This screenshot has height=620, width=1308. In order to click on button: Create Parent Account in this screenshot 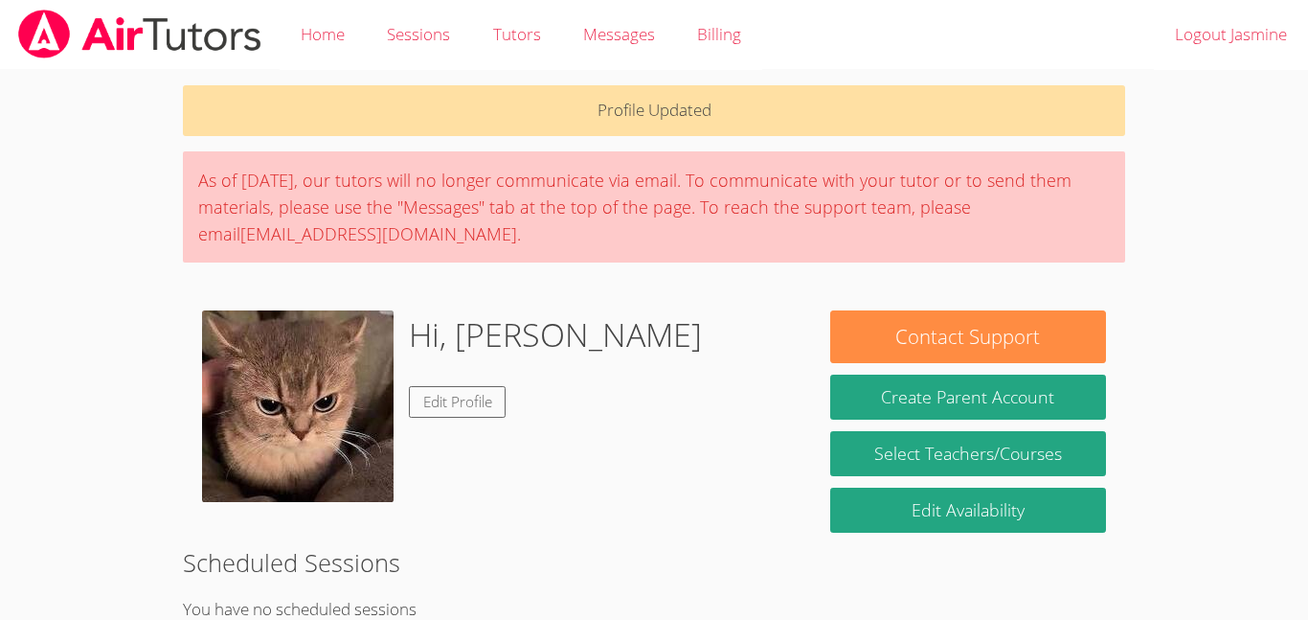, I will do `click(968, 397)`.